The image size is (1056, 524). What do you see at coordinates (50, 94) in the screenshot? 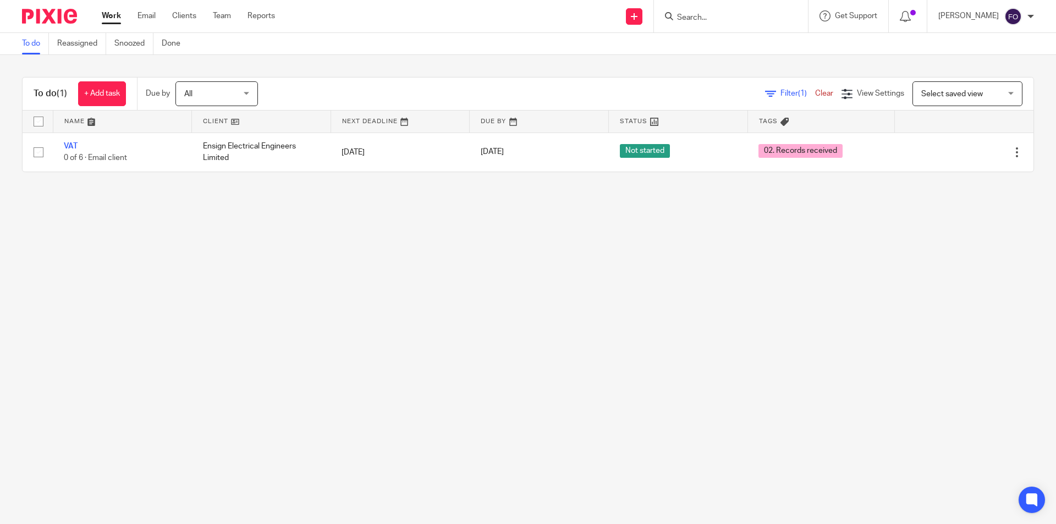
I see `h1: To do` at bounding box center [50, 94].